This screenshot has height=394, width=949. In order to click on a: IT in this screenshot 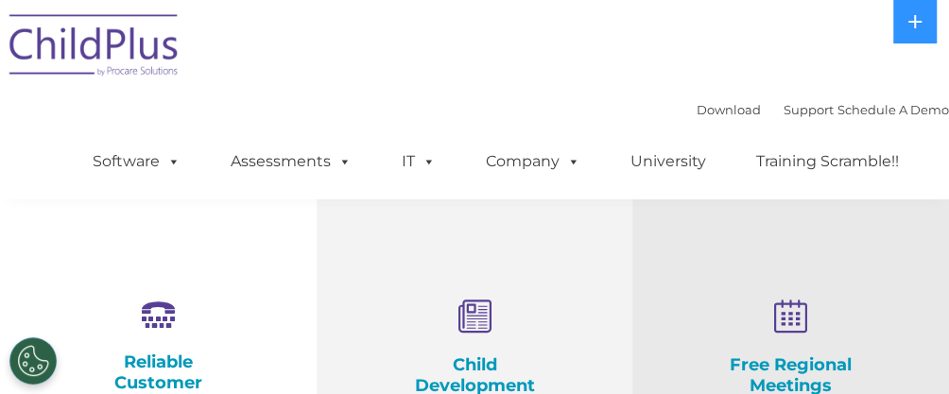, I will do `click(419, 162)`.